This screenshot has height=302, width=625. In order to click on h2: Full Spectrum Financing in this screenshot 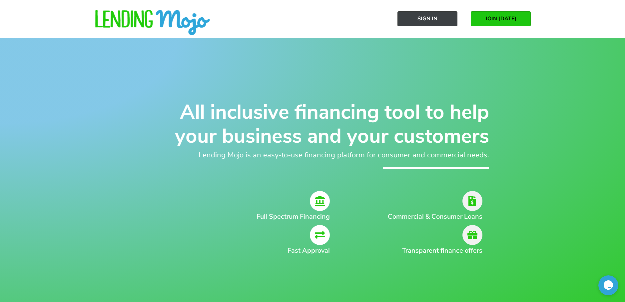, I will do `click(248, 217)`.